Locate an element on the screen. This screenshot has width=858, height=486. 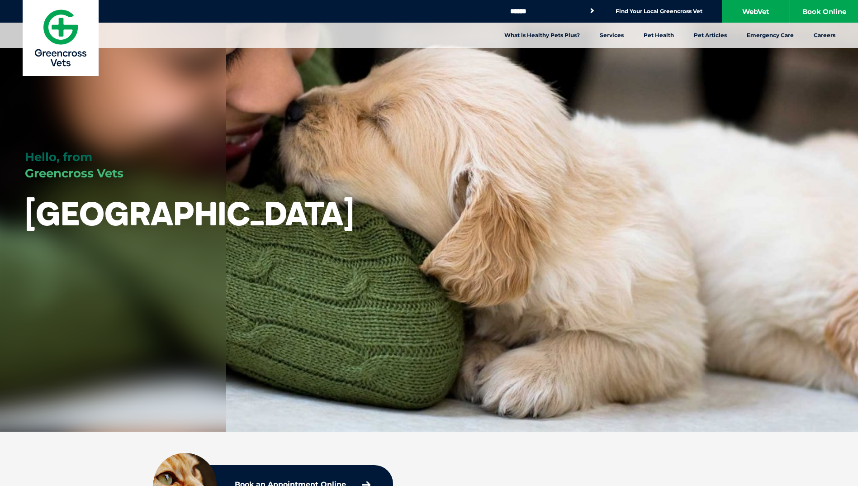
a: Pet Articles is located at coordinates (710, 35).